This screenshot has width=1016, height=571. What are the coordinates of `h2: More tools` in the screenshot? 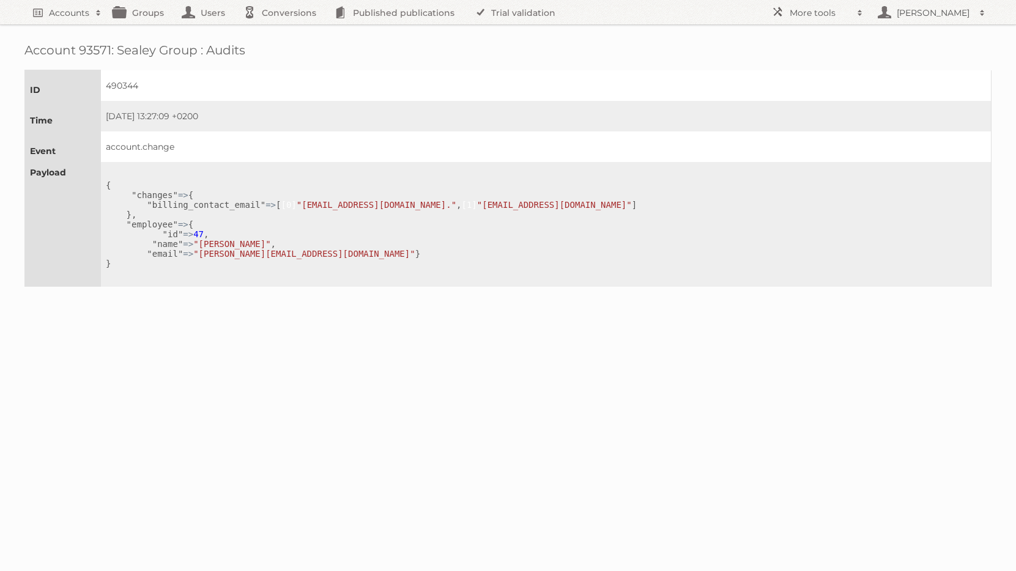 It's located at (820, 13).